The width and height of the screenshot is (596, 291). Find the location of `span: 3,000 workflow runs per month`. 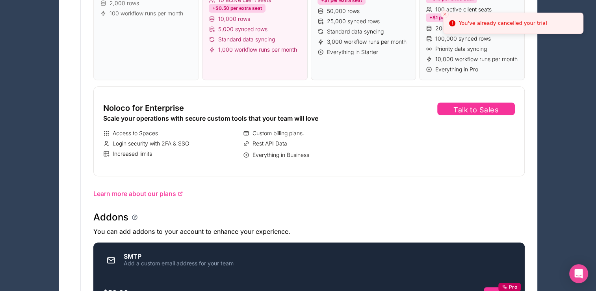

span: 3,000 workflow runs per month is located at coordinates (367, 42).